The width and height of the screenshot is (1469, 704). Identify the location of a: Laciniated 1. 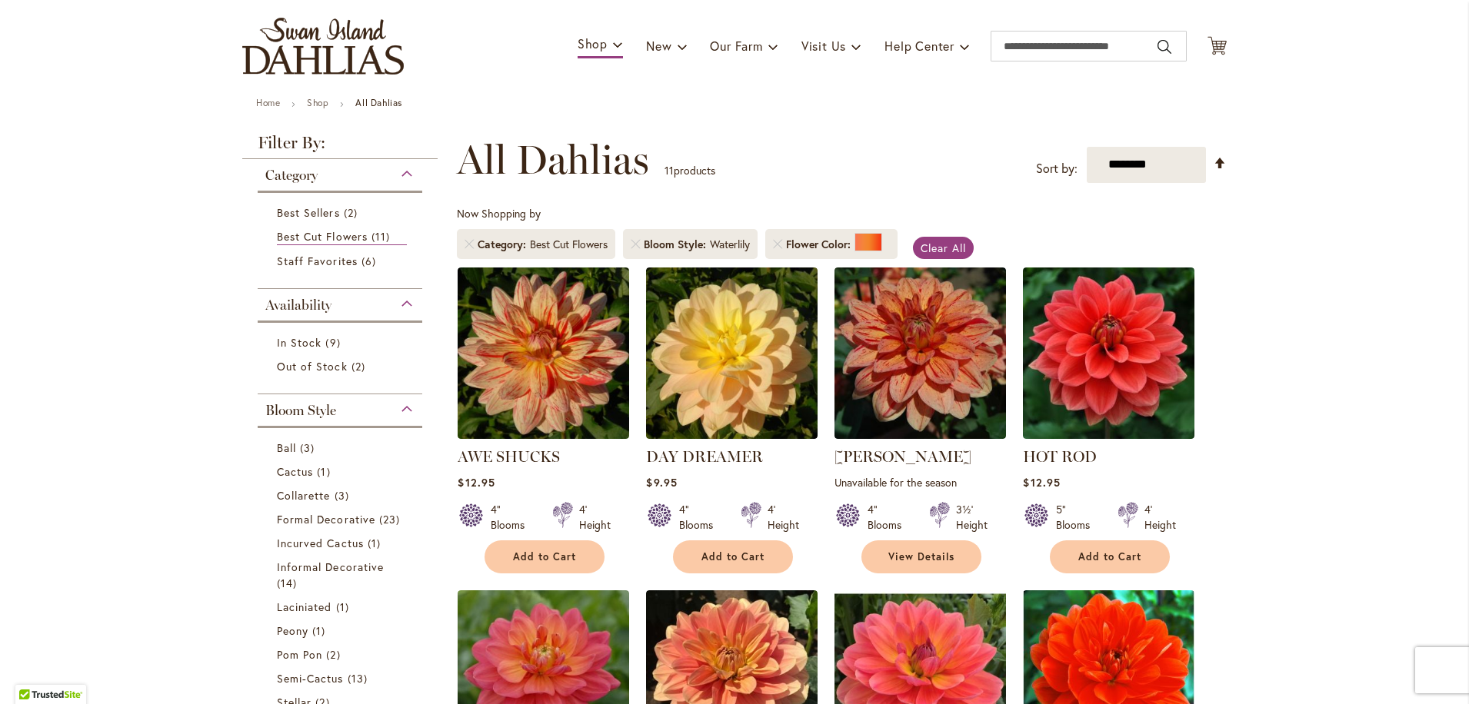
(341, 607).